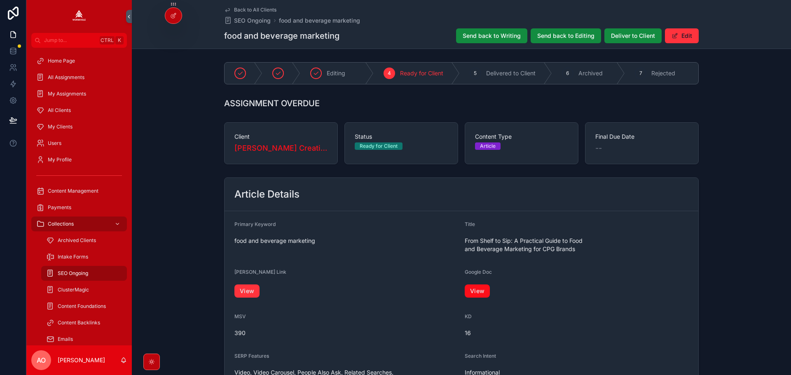 This screenshot has height=375, width=791. What do you see at coordinates (84, 339) in the screenshot?
I see `a: Emails` at bounding box center [84, 339].